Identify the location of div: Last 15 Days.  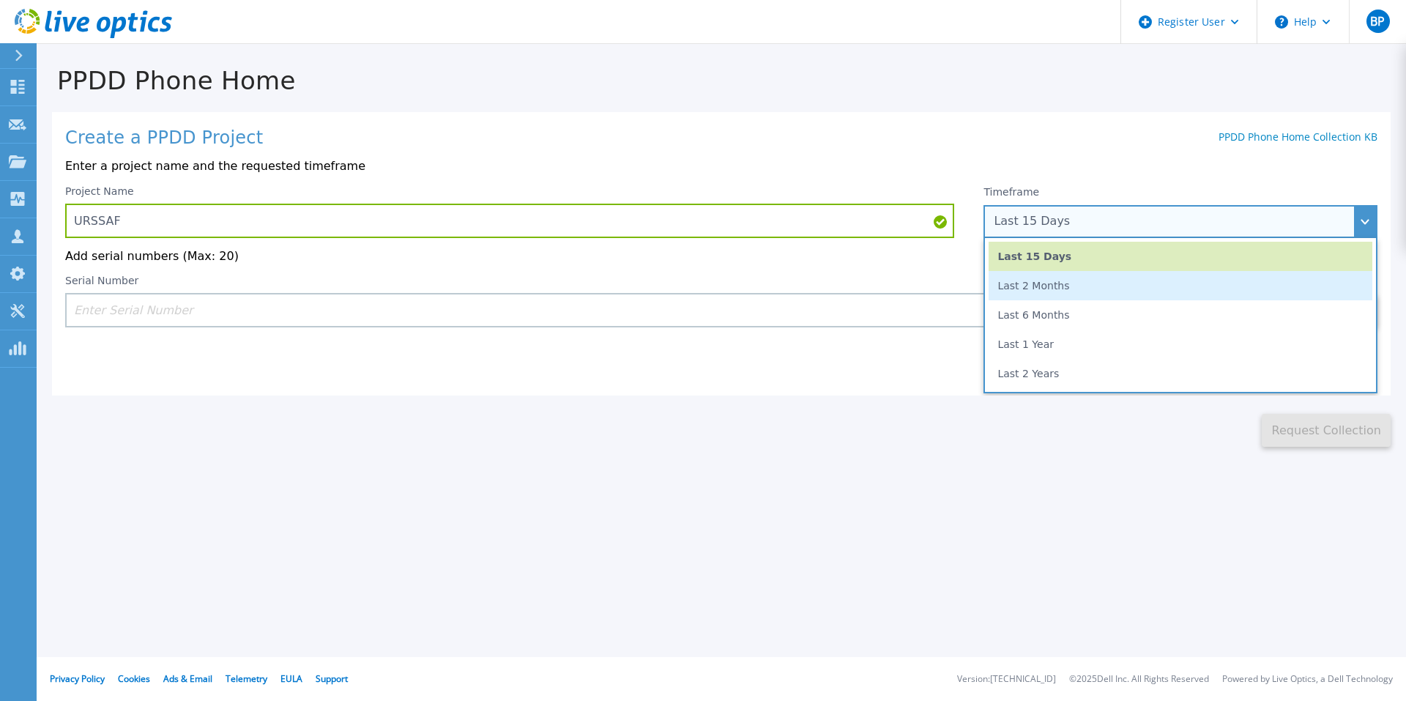
(1173, 221).